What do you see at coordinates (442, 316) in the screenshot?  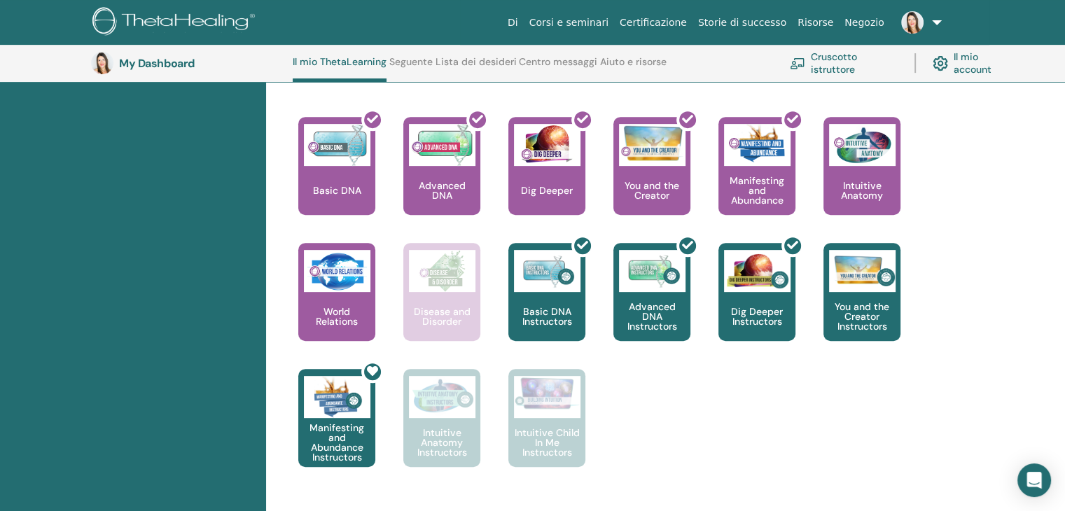 I see `p: Disease and Disorder` at bounding box center [442, 316].